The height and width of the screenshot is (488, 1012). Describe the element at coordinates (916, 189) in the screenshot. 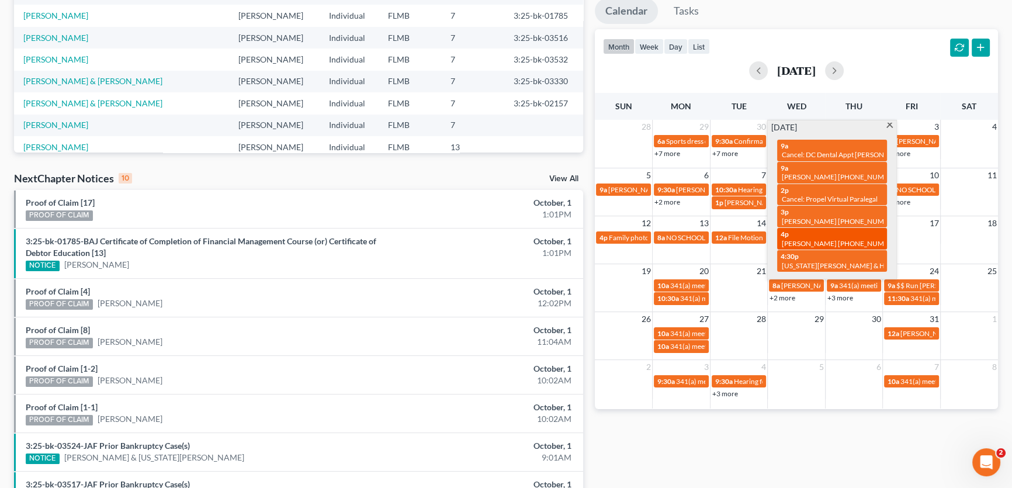

I see `span: NO SCHOOL` at that location.